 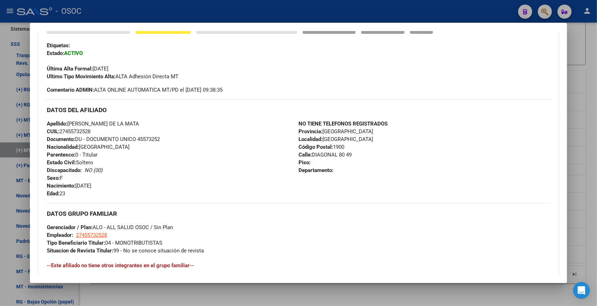 What do you see at coordinates (76, 243) in the screenshot?
I see `strong: Tipo Beneficiario Titular:` at bounding box center [76, 243].